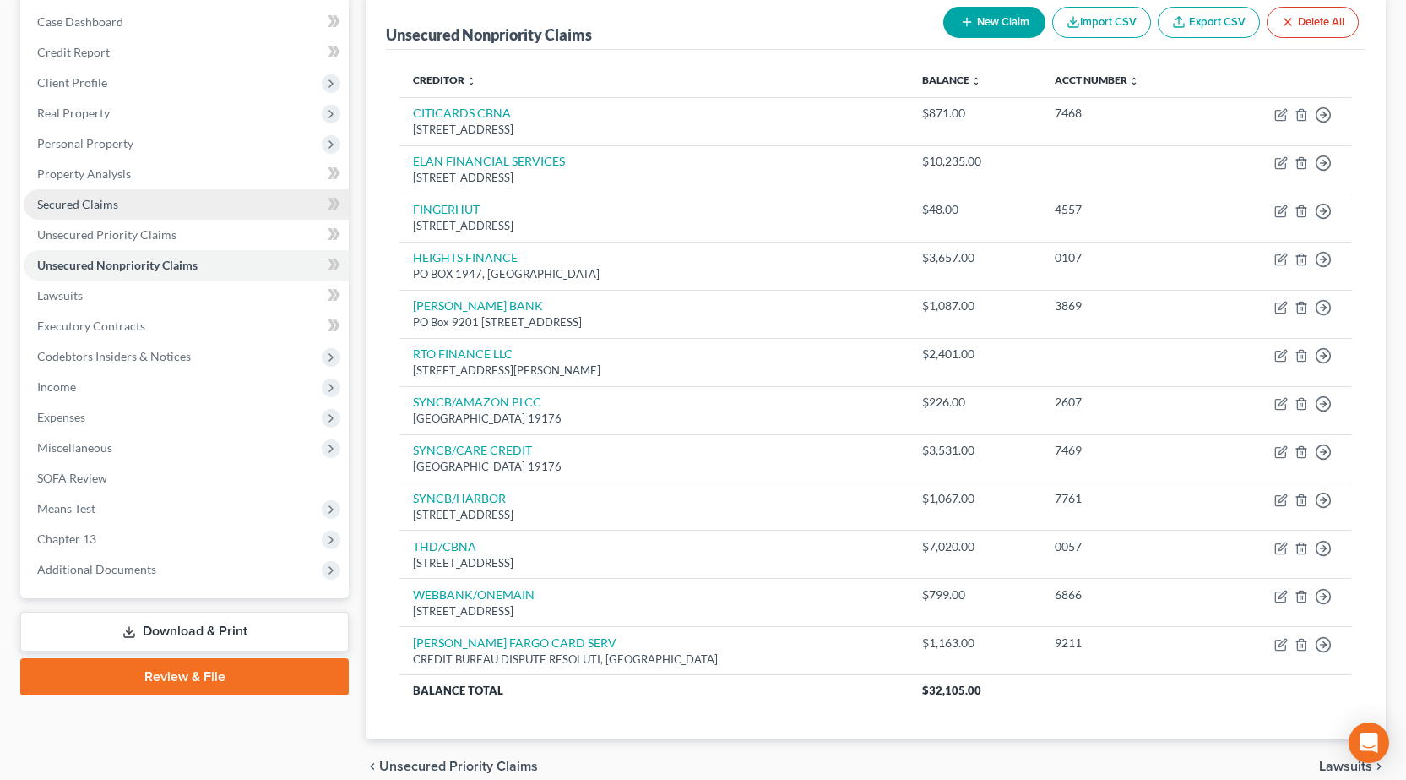  Describe the element at coordinates (1379, 766) in the screenshot. I see `i: chevron_right` at that location.